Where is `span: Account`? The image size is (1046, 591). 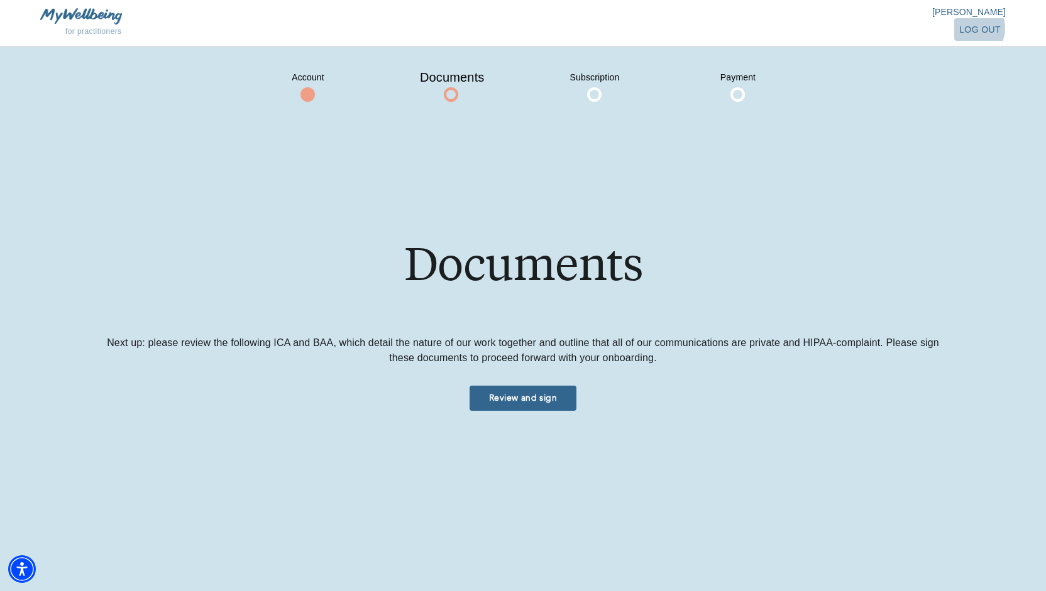
span: Account is located at coordinates (308, 77).